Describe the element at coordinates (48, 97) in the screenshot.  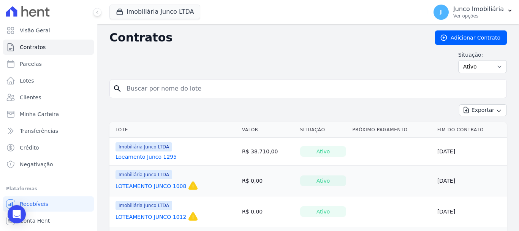
I see `a: Clientes` at that location.